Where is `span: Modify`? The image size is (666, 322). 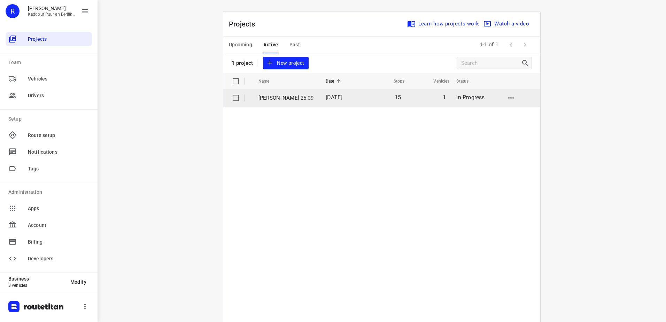
span: Modify is located at coordinates (78, 282).